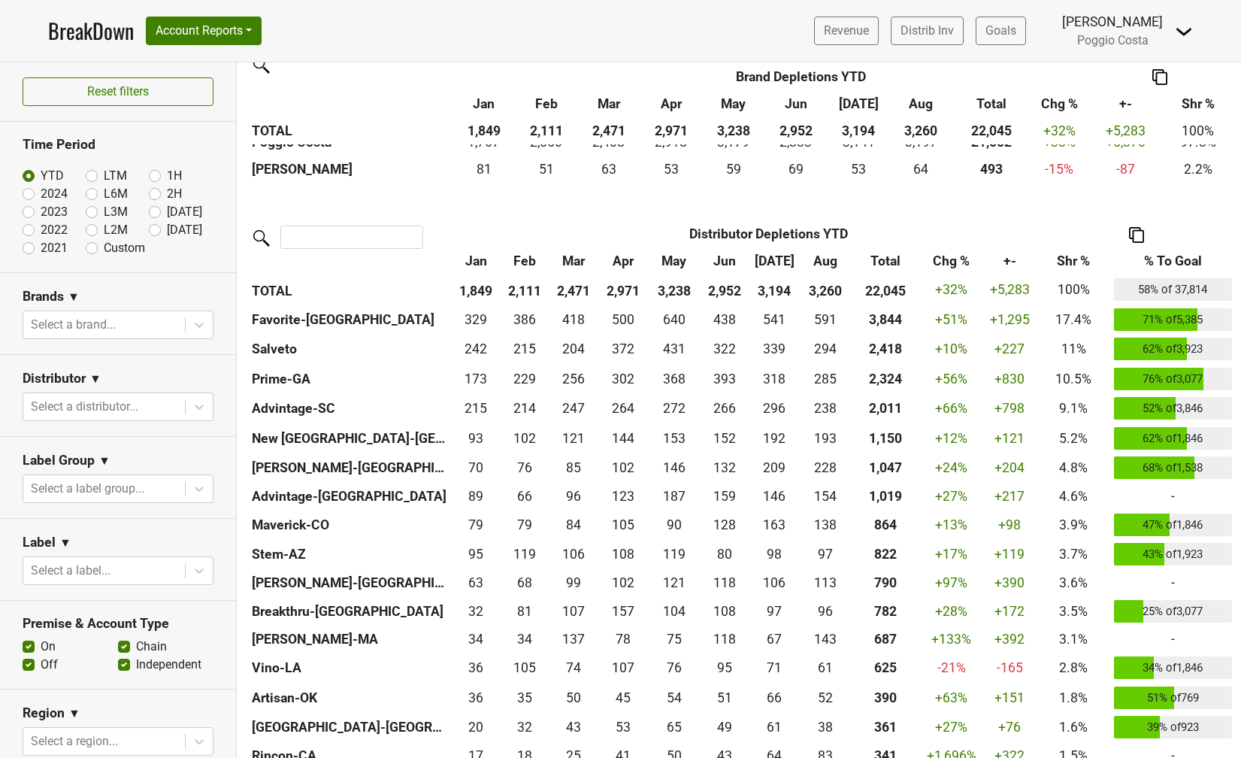 The width and height of the screenshot is (1241, 758). I want to click on td: +51 %, so click(952, 320).